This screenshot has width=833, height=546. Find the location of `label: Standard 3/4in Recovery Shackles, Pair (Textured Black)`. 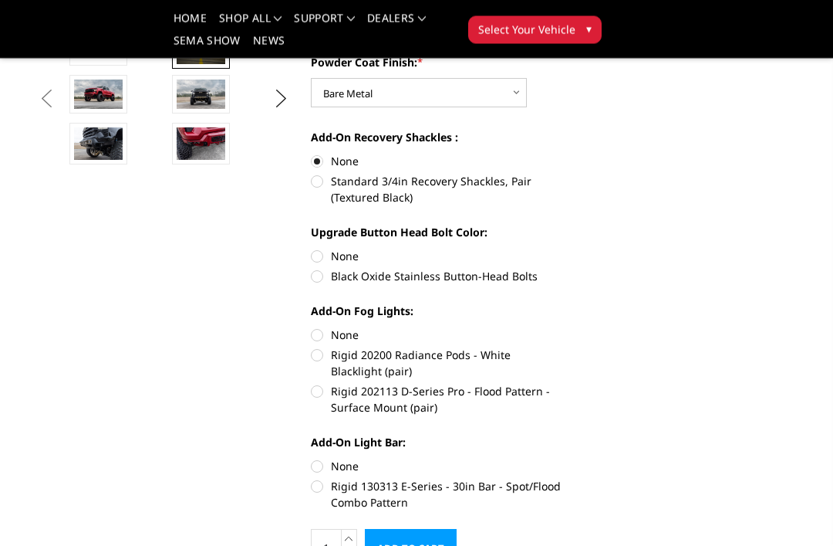

label: Standard 3/4in Recovery Shackles, Pair (Textured Black) is located at coordinates (436, 190).